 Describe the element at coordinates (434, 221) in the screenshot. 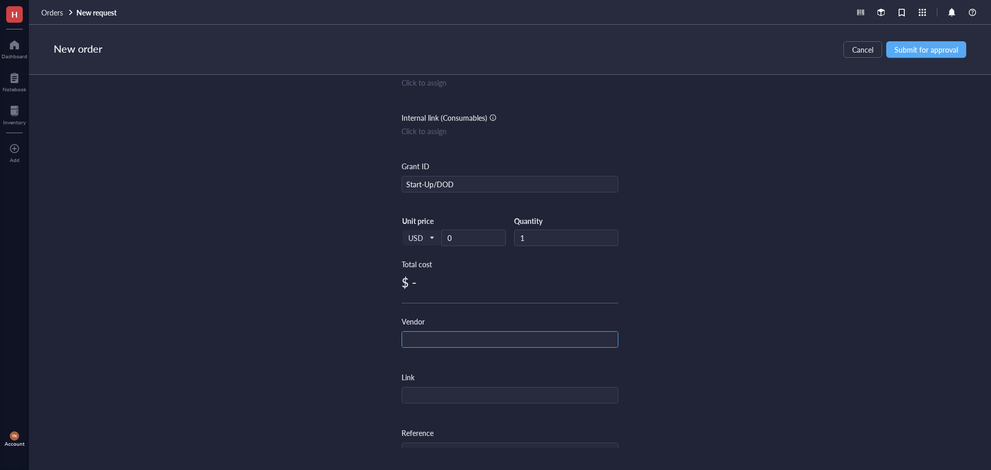

I see `div: Unit price` at that location.